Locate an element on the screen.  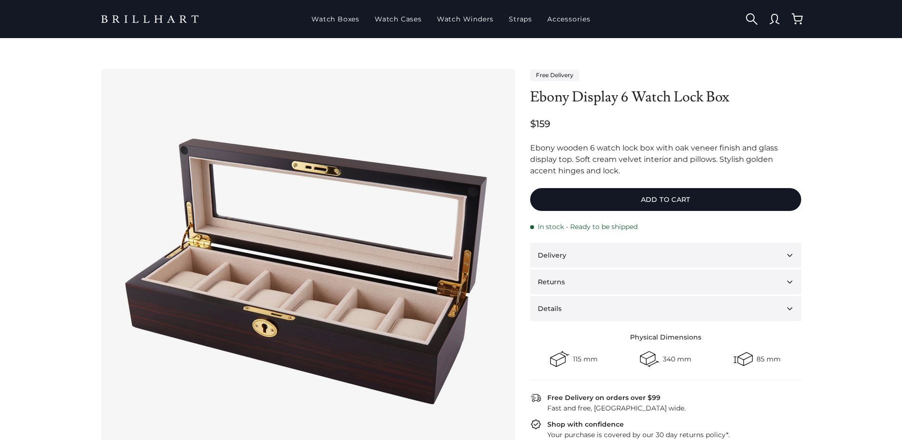
div: Shop with confidence is located at coordinates (586, 424).